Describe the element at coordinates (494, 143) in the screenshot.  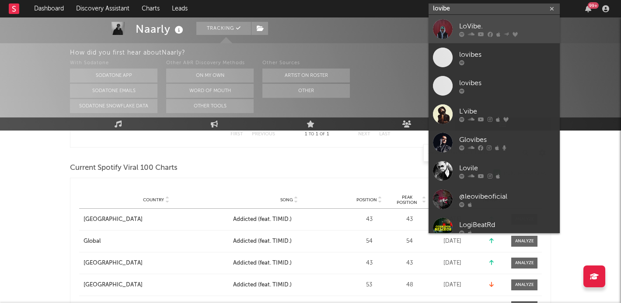
I see `a: Glovibes` at that location.